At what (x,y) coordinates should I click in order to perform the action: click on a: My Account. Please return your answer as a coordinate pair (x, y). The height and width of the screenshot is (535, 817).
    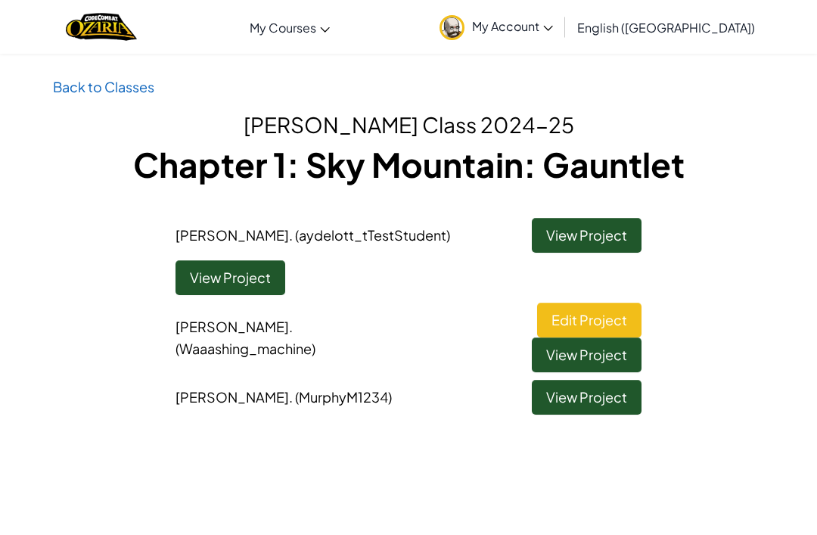
    Looking at the image, I should click on (496, 26).